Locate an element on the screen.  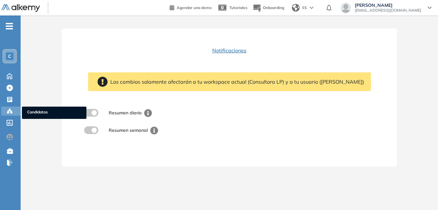
span: C is located at coordinates (10, 56).